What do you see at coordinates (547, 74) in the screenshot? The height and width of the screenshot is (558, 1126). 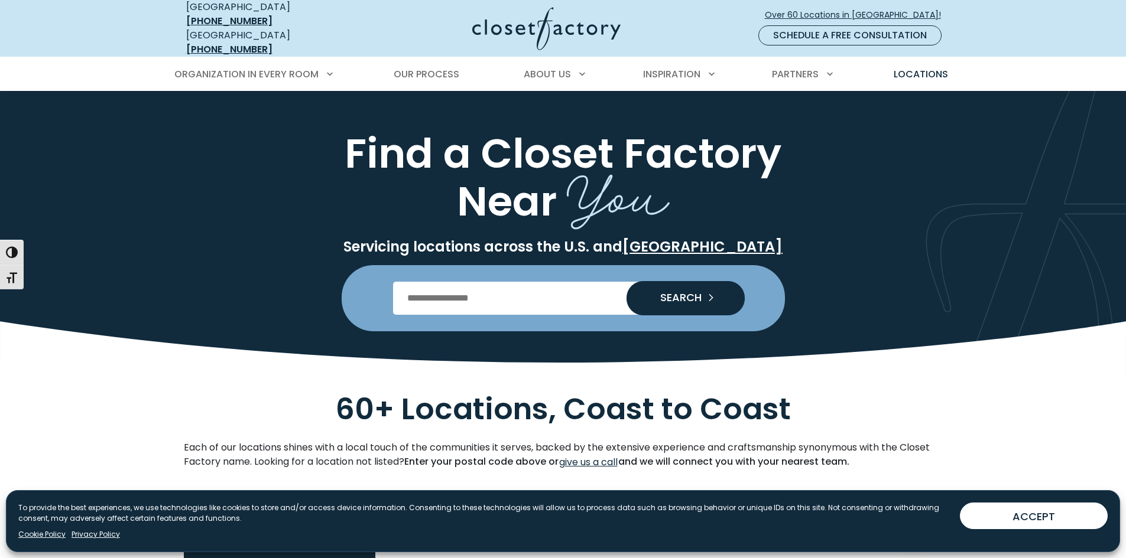 I see `span: About Us` at bounding box center [547, 74].